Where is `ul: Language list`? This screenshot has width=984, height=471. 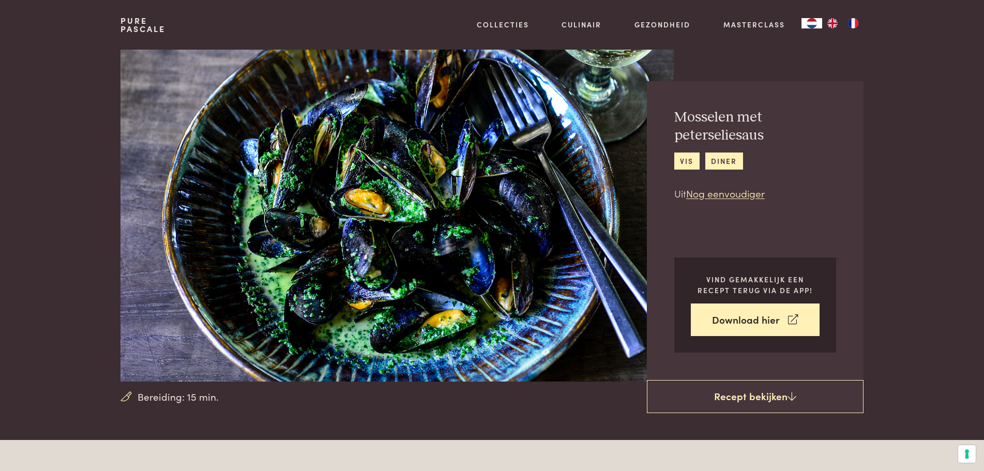 ul: Language list is located at coordinates (843, 23).